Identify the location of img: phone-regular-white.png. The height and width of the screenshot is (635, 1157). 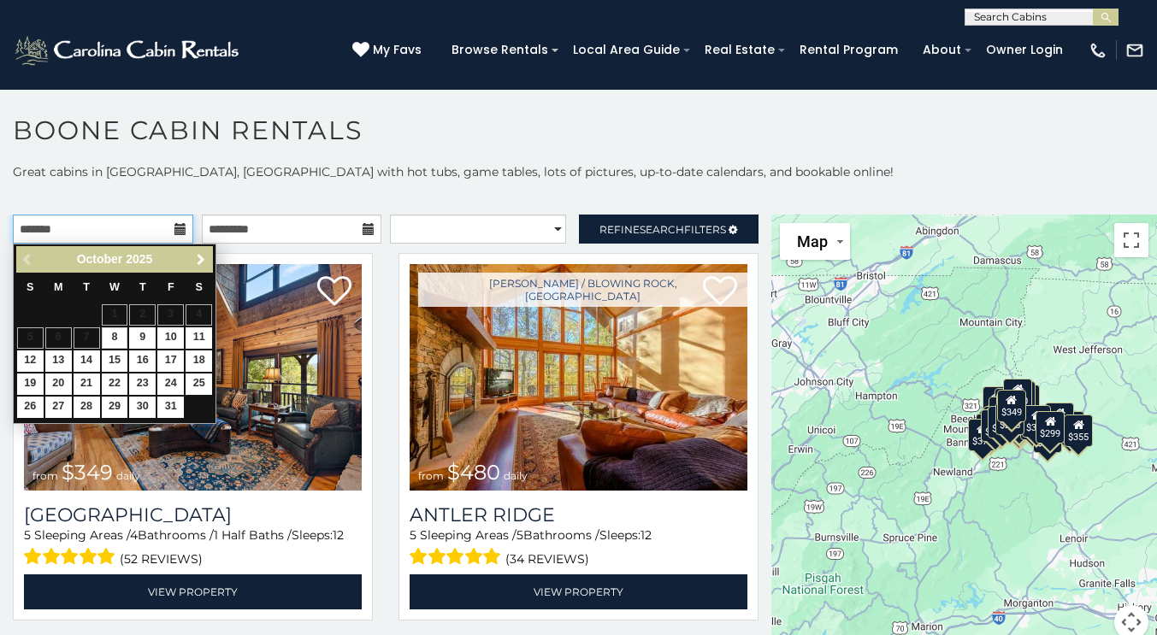
(1098, 50).